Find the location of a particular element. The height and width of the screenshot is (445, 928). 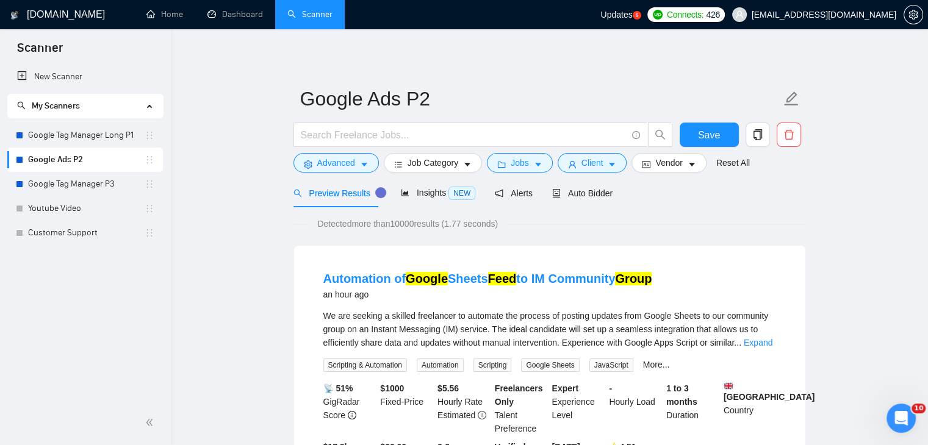

div: Hourly Rate is located at coordinates (464, 409).